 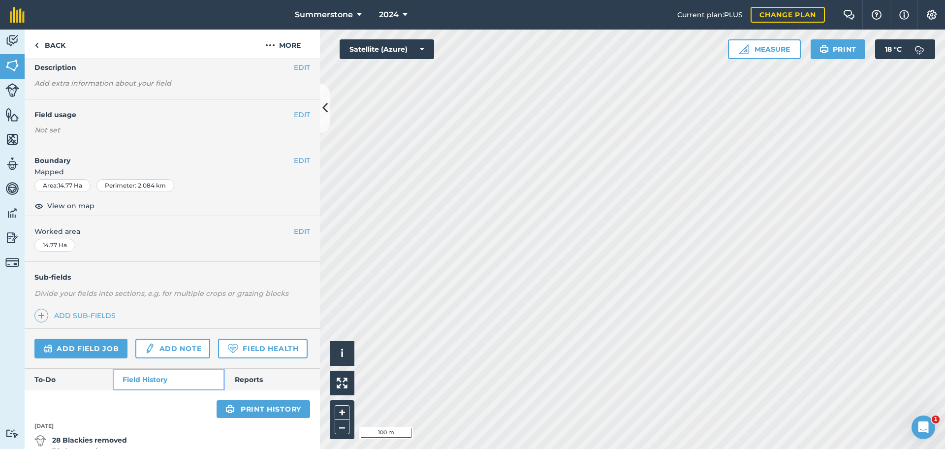 I want to click on a: Field History, so click(x=168, y=379).